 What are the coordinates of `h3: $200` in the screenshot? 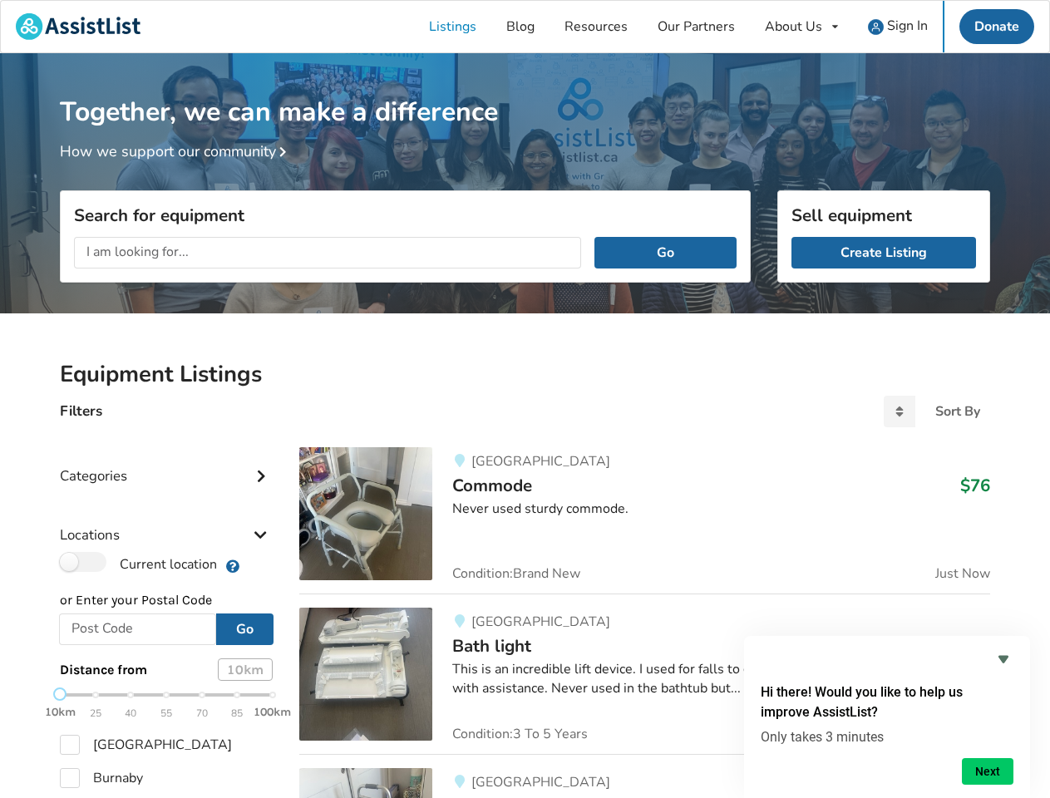 It's located at (970, 646).